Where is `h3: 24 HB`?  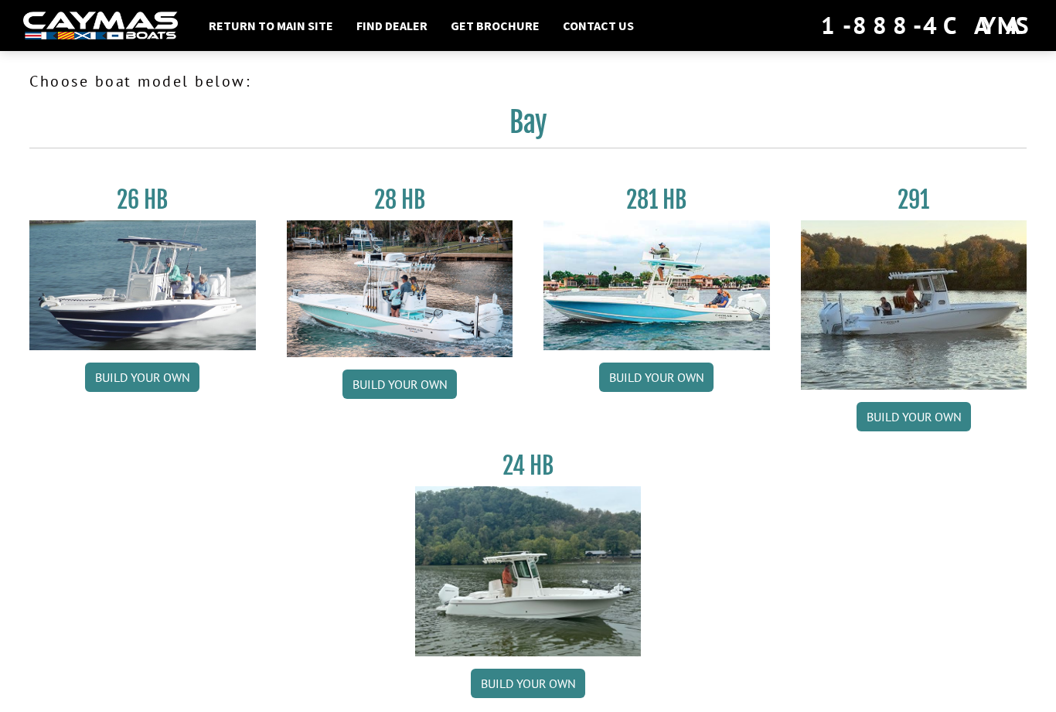
h3: 24 HB is located at coordinates (528, 465).